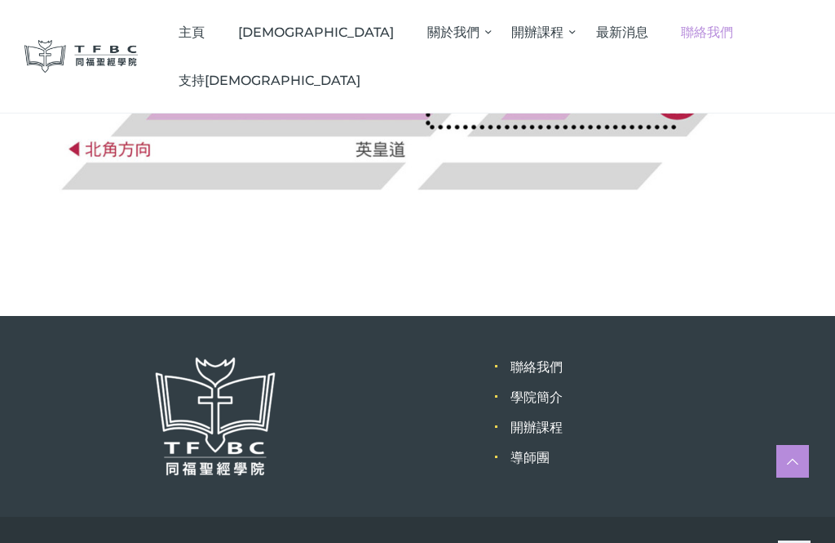 The width and height of the screenshot is (835, 543). I want to click on a: 關於我們, so click(453, 32).